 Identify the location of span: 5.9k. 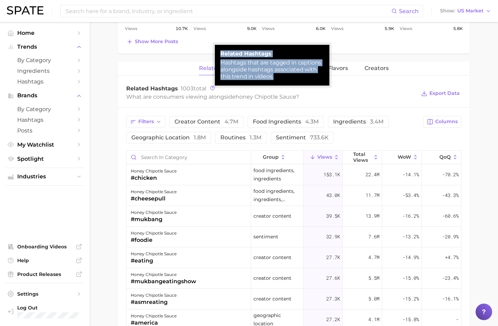
(390, 29).